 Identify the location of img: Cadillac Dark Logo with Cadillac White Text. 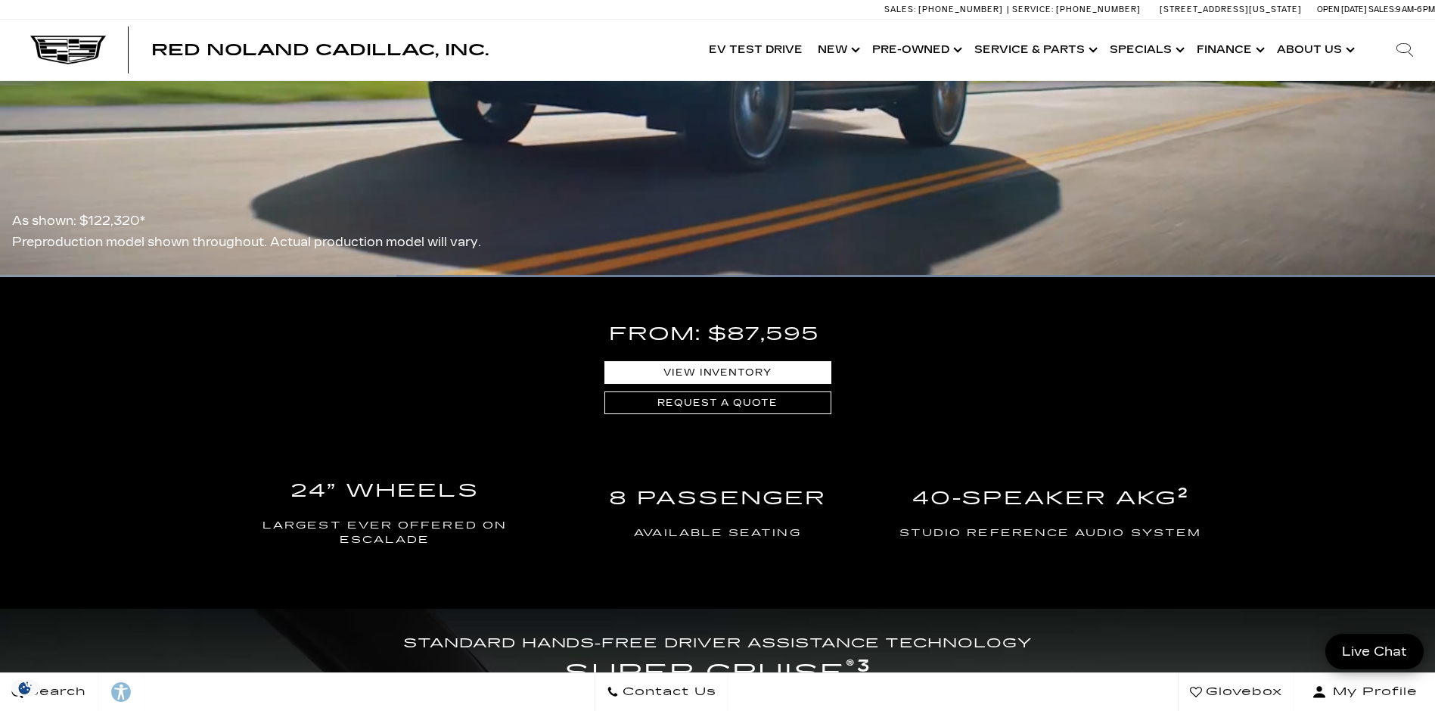
(68, 50).